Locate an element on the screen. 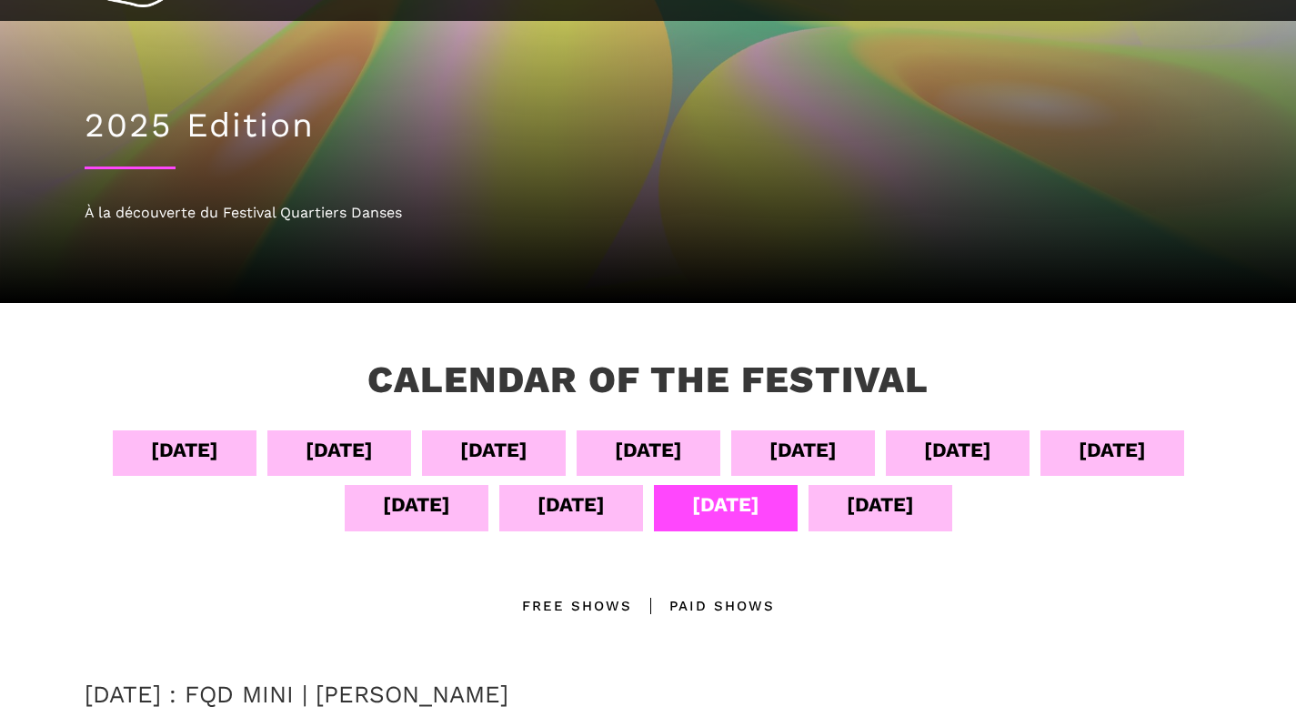 The height and width of the screenshot is (717, 1296). div: Paid shows is located at coordinates (703, 606).